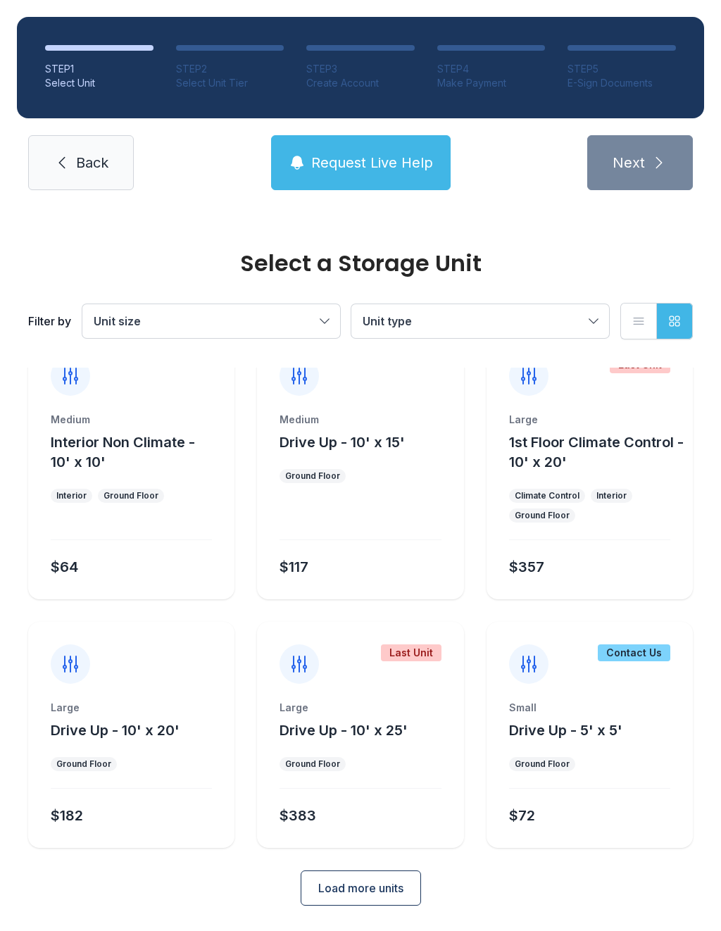  What do you see at coordinates (598, 452) in the screenshot?
I see `button: 1st Floor Climate Control - 10' x 20'` at bounding box center [598, 452].